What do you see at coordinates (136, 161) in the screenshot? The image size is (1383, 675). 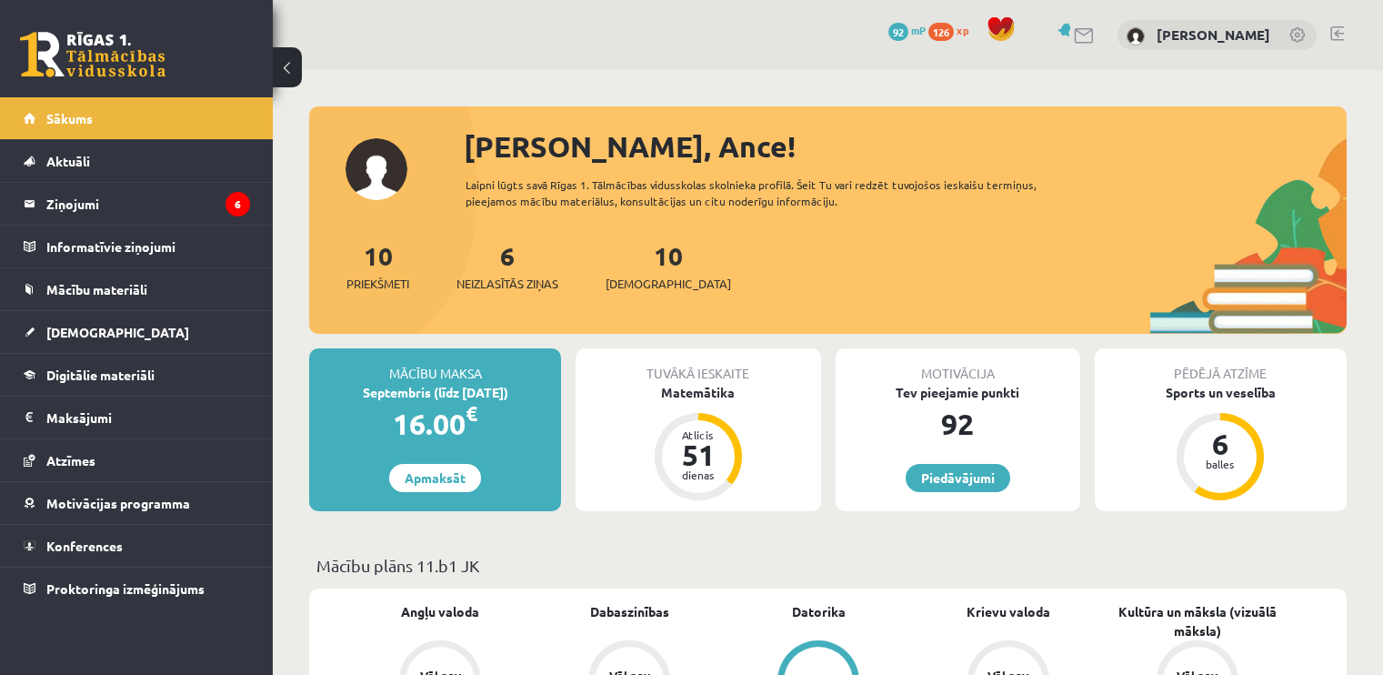 I see `a: Aktuāli` at bounding box center [136, 161].